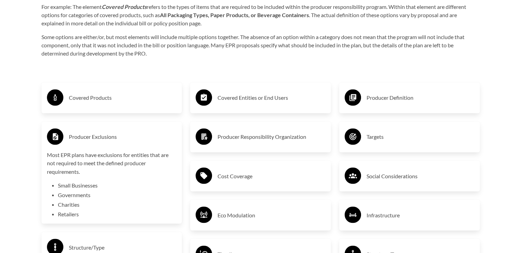 The height and width of the screenshot is (253, 521). I want to click on h3: Eco Modulation, so click(271, 215).